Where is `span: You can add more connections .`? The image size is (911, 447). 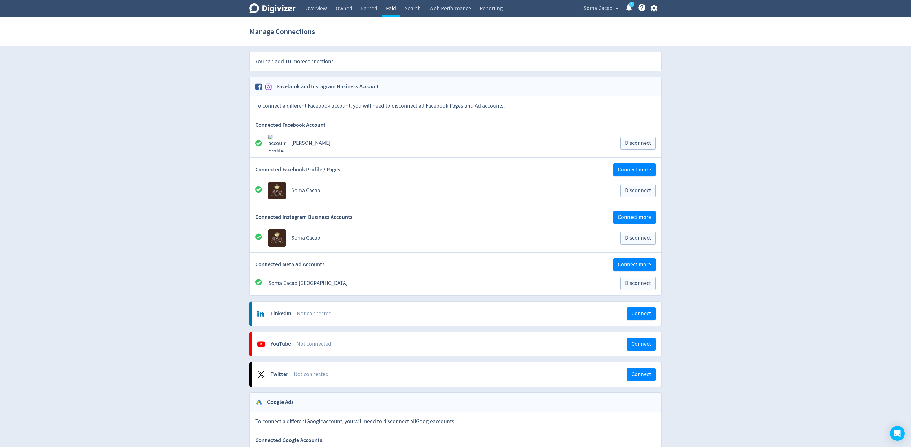
span: You can add more connections . is located at coordinates (295, 61).